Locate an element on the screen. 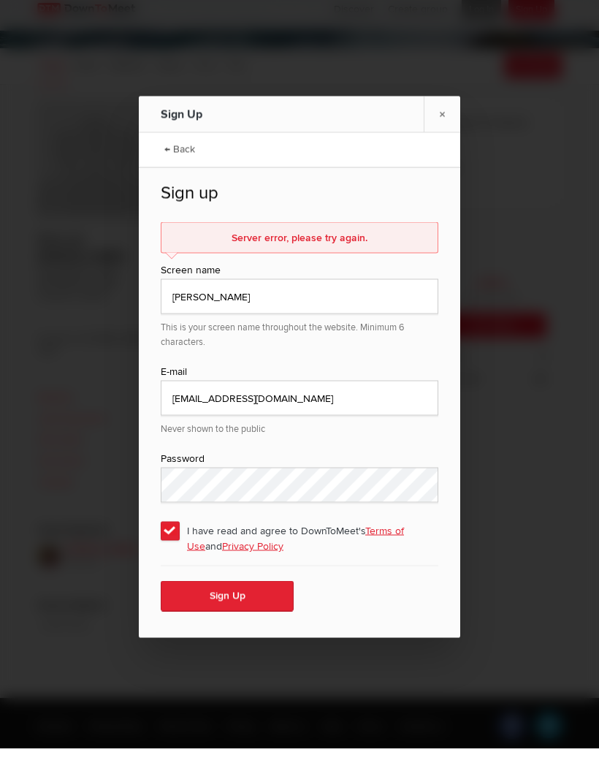  a: ← Back is located at coordinates (180, 164).